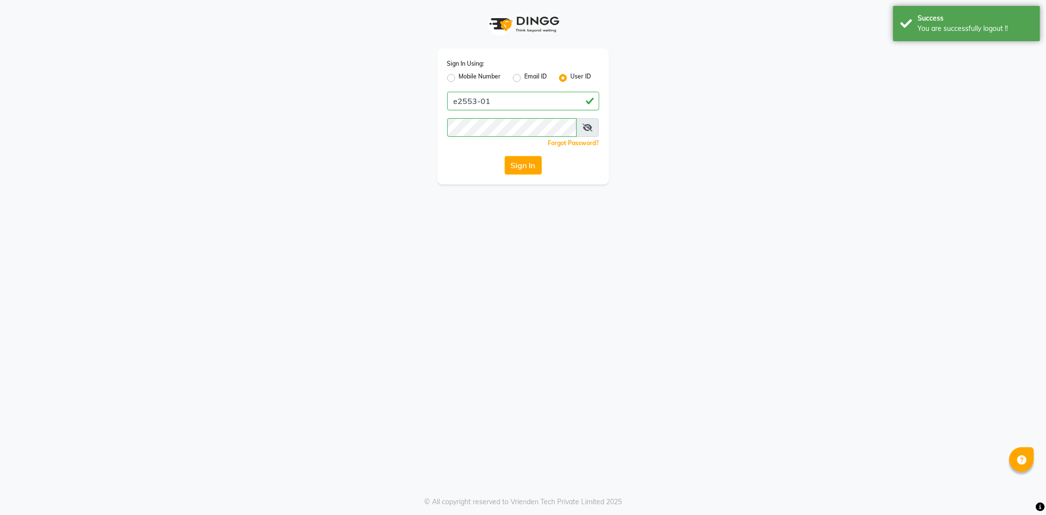  Describe the element at coordinates (466, 64) in the screenshot. I see `label: Sign In Using:` at that location.